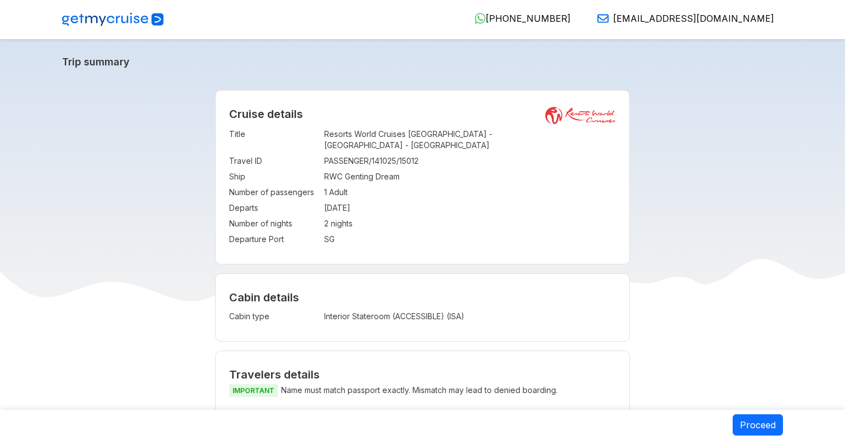 This screenshot has width=845, height=440. I want to click on td: SG, so click(470, 239).